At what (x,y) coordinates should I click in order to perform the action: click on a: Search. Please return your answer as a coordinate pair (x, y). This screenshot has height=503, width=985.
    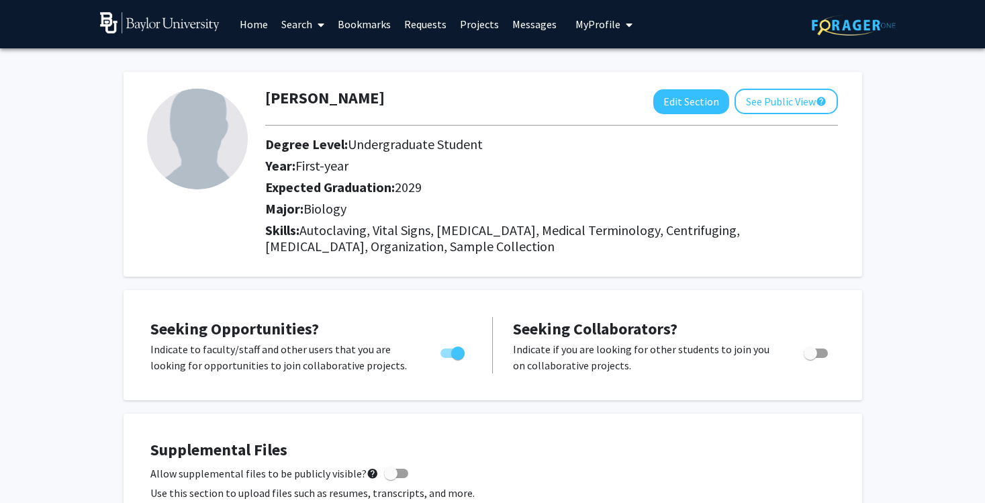
    Looking at the image, I should click on (303, 24).